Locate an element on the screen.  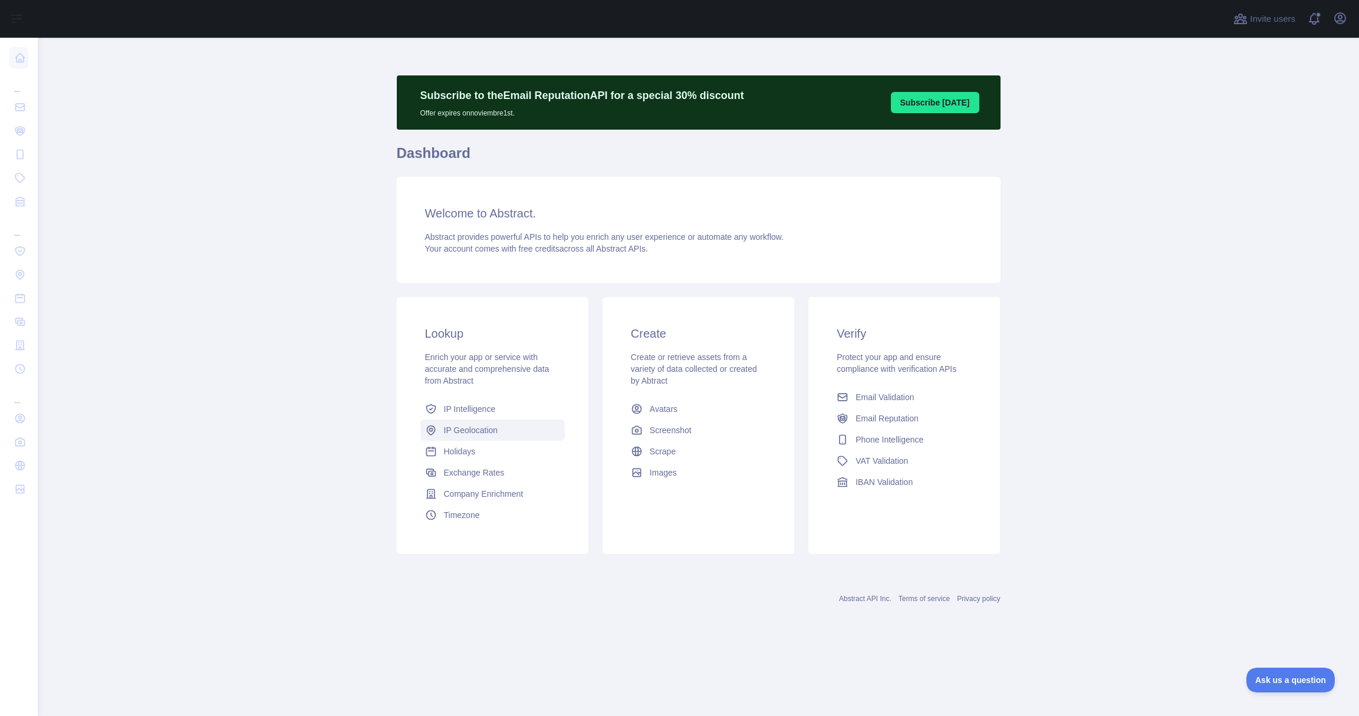
span: IP Geolocation is located at coordinates (471, 430).